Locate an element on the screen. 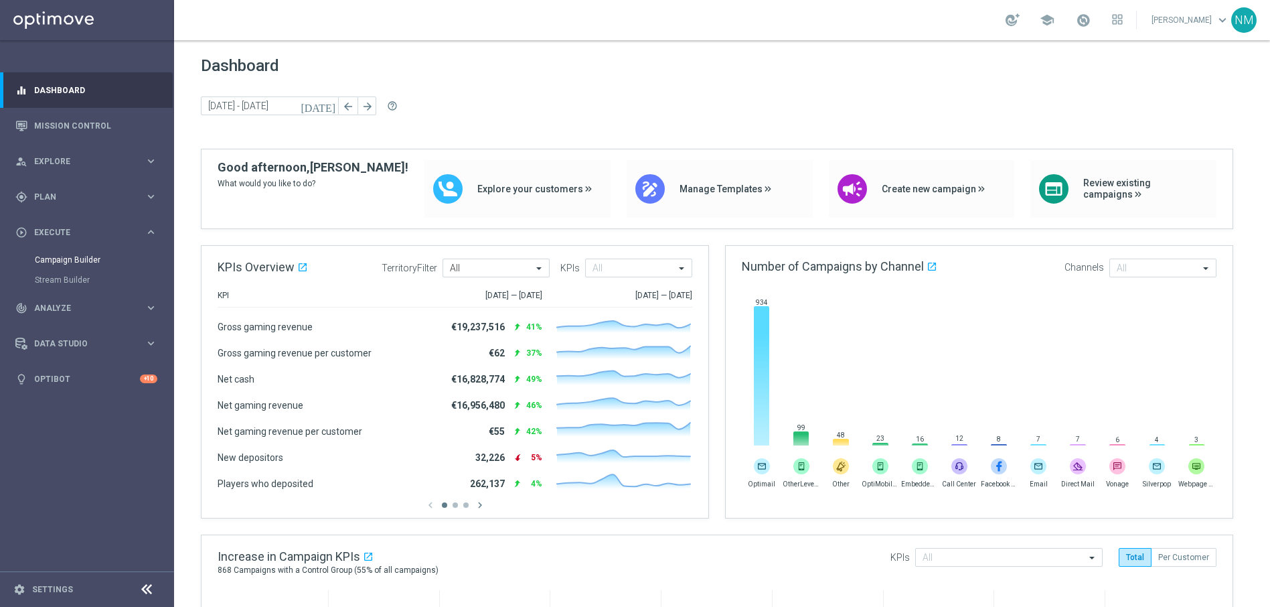  button: lightbulb Optibot +10 is located at coordinates (86, 379).